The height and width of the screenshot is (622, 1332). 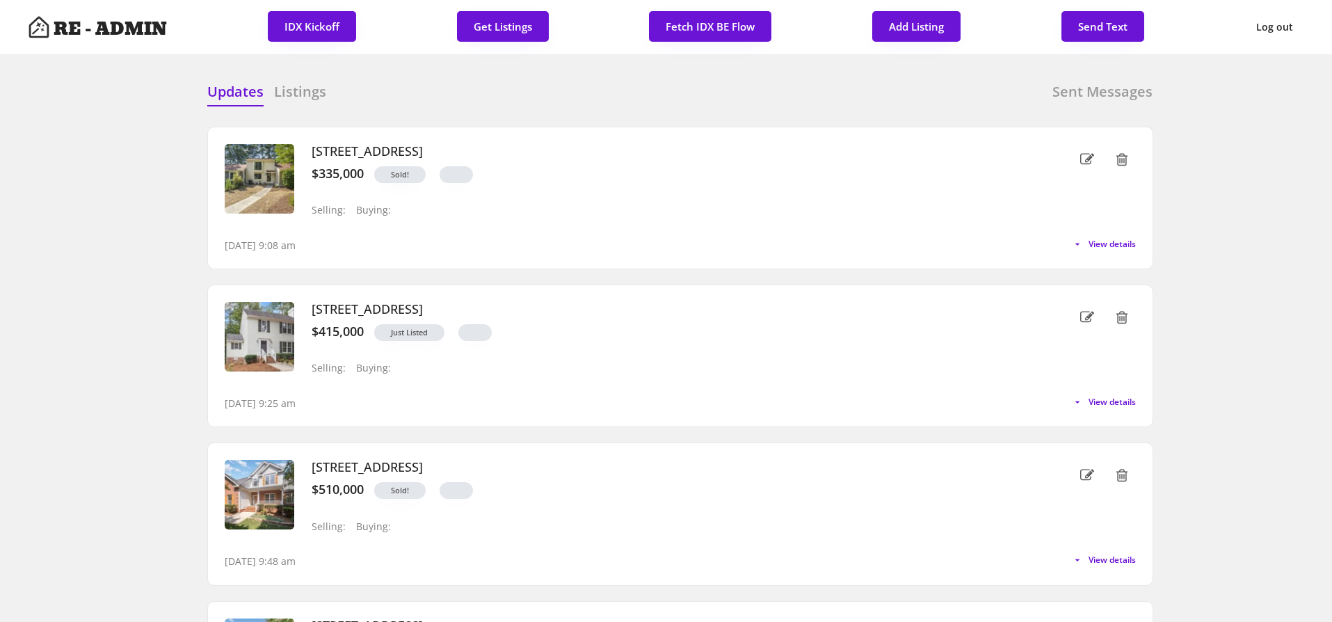 What do you see at coordinates (1275, 27) in the screenshot?
I see `button: Log out` at bounding box center [1275, 27].